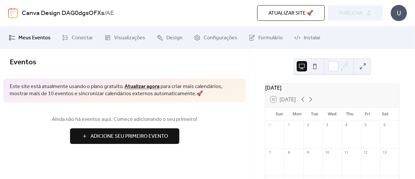  Describe the element at coordinates (368, 114) in the screenshot. I see `div: Fri` at that location.